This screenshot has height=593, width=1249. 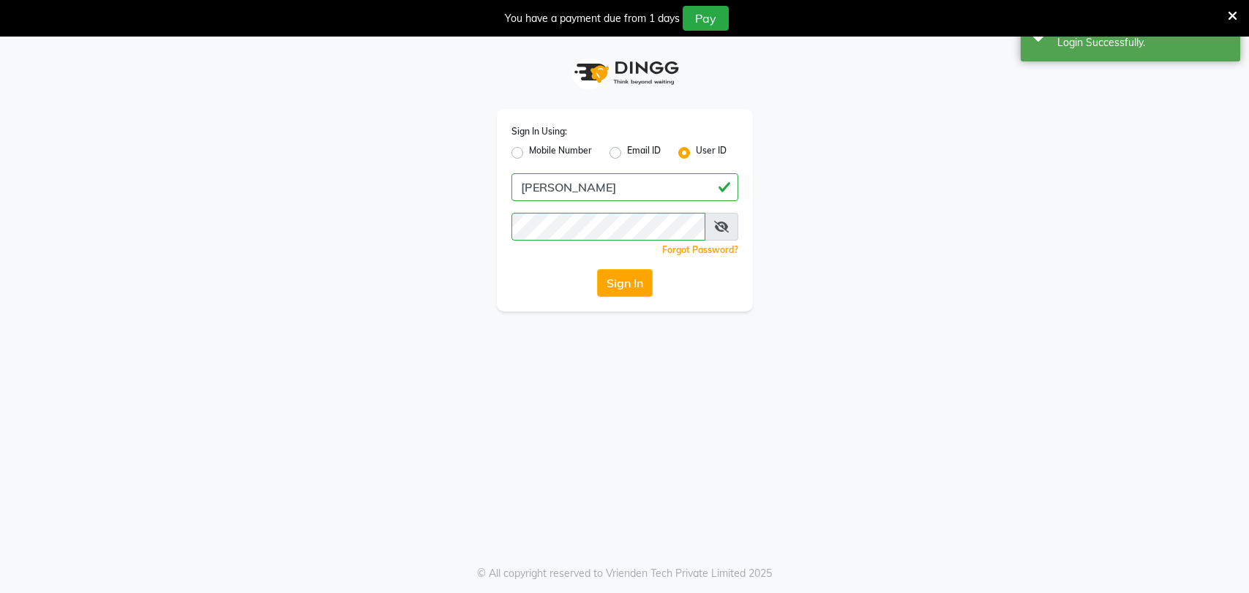 I want to click on label: Mobile Number, so click(x=561, y=153).